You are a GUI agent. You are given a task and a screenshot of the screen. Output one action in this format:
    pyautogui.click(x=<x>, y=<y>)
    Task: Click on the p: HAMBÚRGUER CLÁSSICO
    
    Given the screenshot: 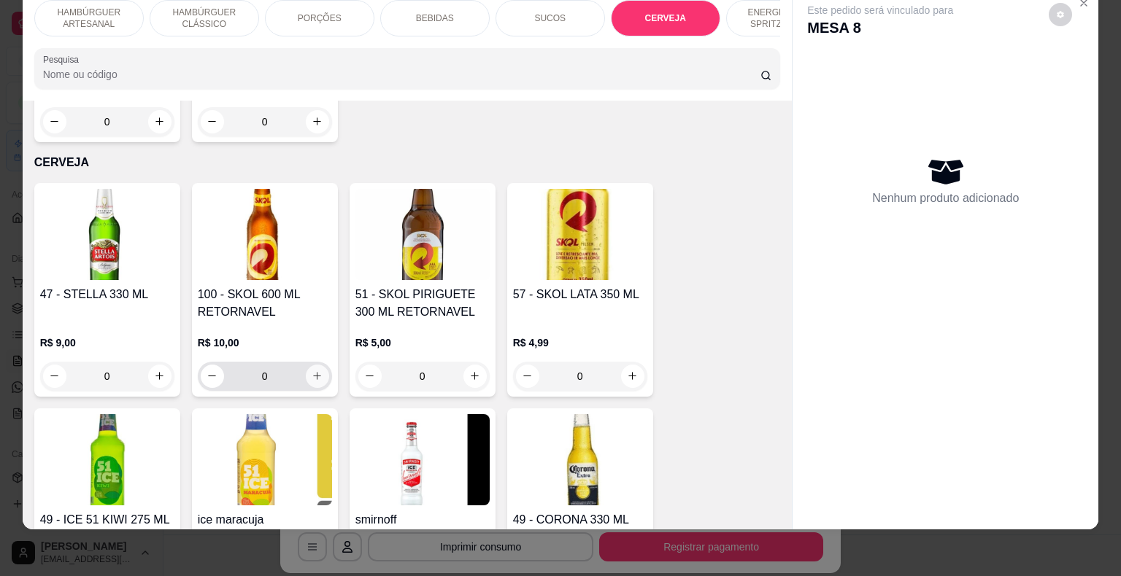 What is the action you would take?
    pyautogui.click(x=204, y=18)
    